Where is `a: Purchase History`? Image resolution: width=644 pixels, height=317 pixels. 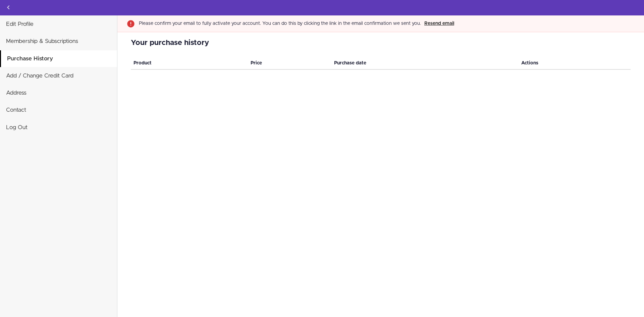 a: Purchase History is located at coordinates (59, 59).